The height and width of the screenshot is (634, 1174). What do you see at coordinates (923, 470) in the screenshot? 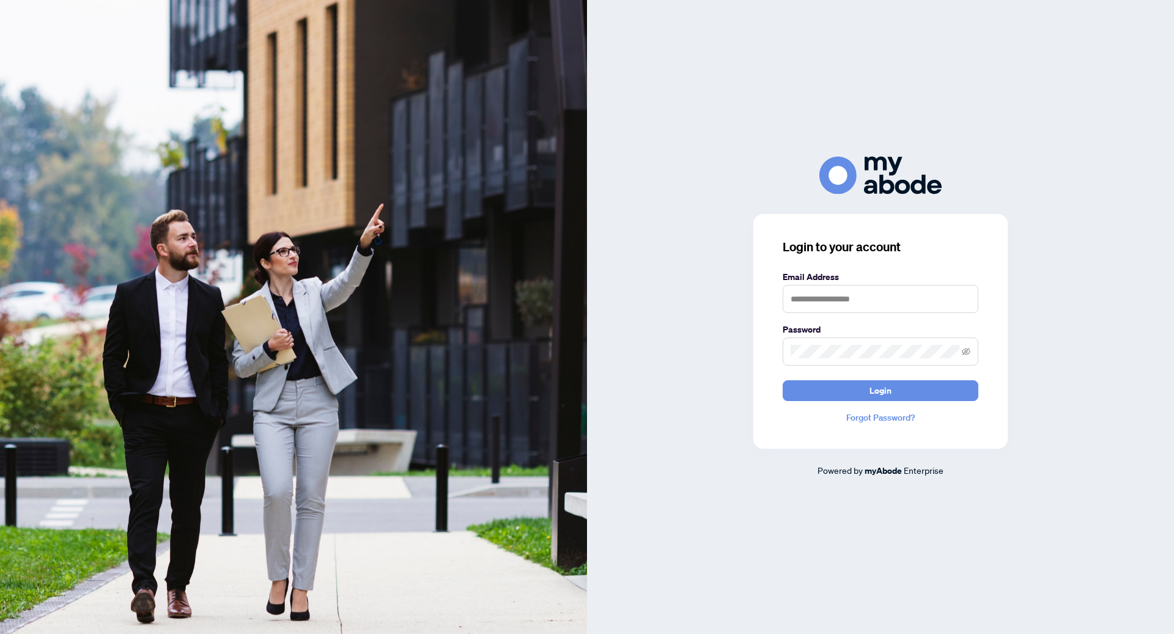
I see `span: Enterprise` at bounding box center [923, 470].